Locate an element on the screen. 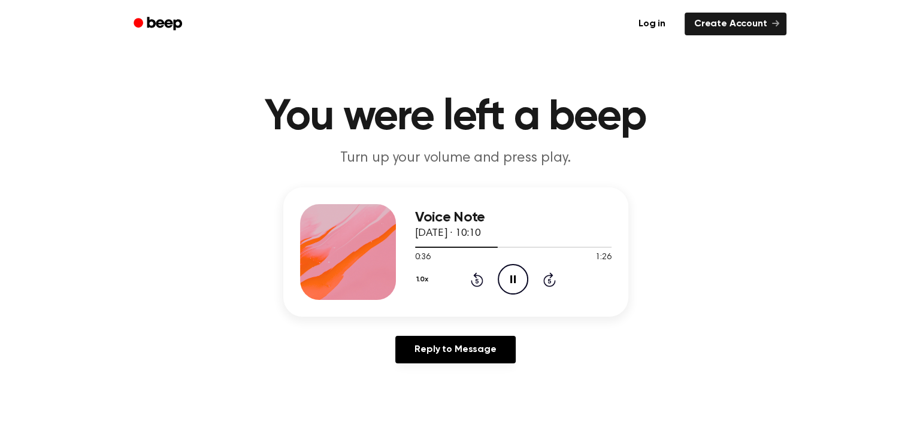  span: 0:36 is located at coordinates (423, 258).